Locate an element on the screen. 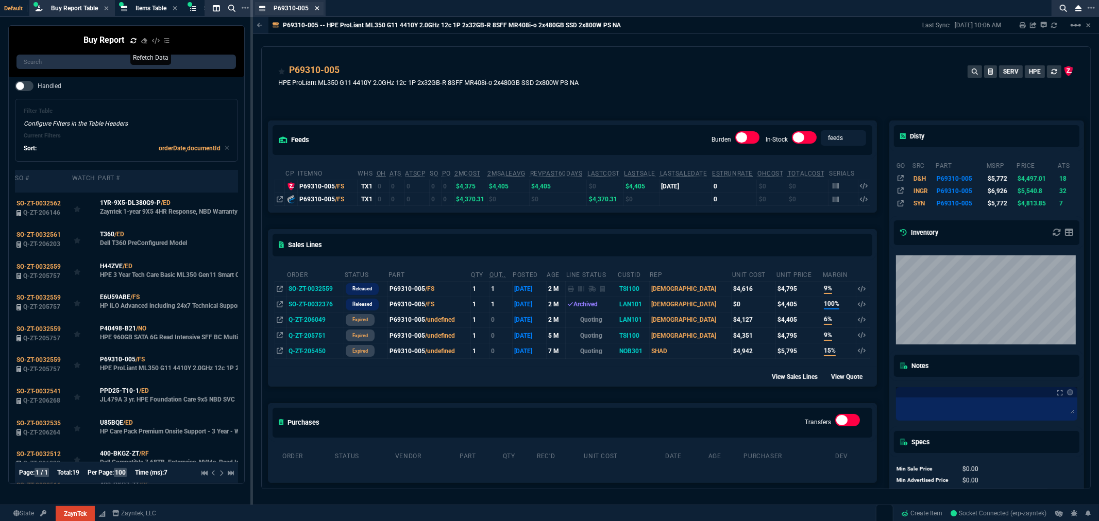 The width and height of the screenshot is (1099, 521). h5: Notes is located at coordinates (914, 366).